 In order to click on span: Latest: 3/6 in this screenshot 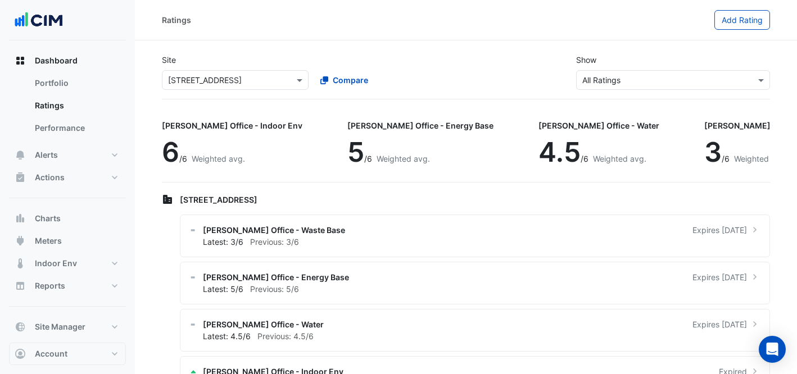, I will do `click(223, 242)`.